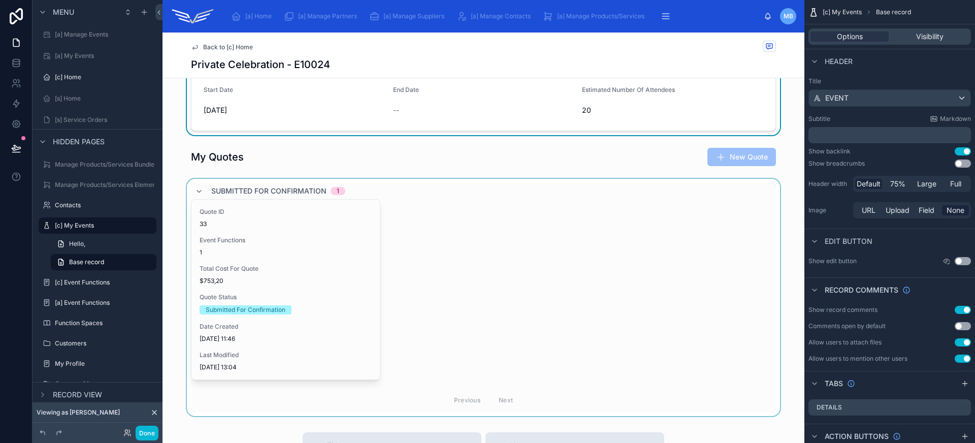 Image resolution: width=975 pixels, height=443 pixels. What do you see at coordinates (672, 110) in the screenshot?
I see `span: 20` at bounding box center [672, 110].